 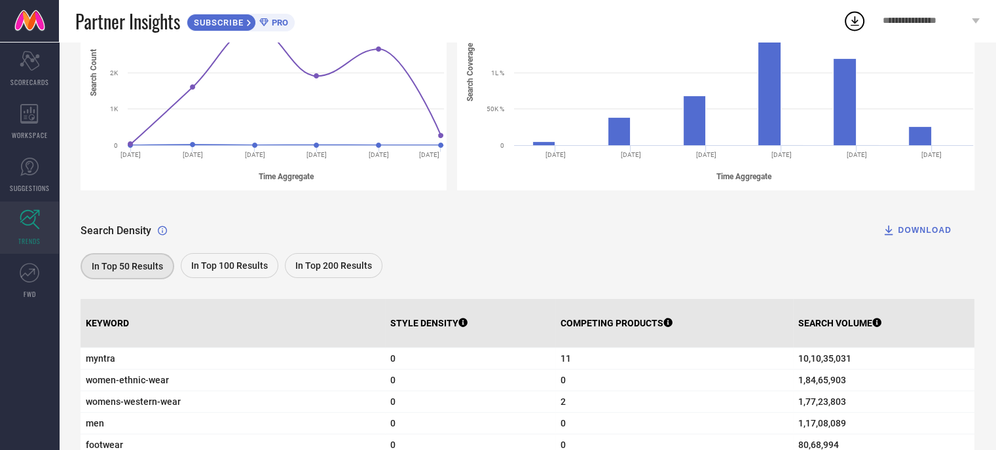 I want to click on span: men, so click(x=232, y=424).